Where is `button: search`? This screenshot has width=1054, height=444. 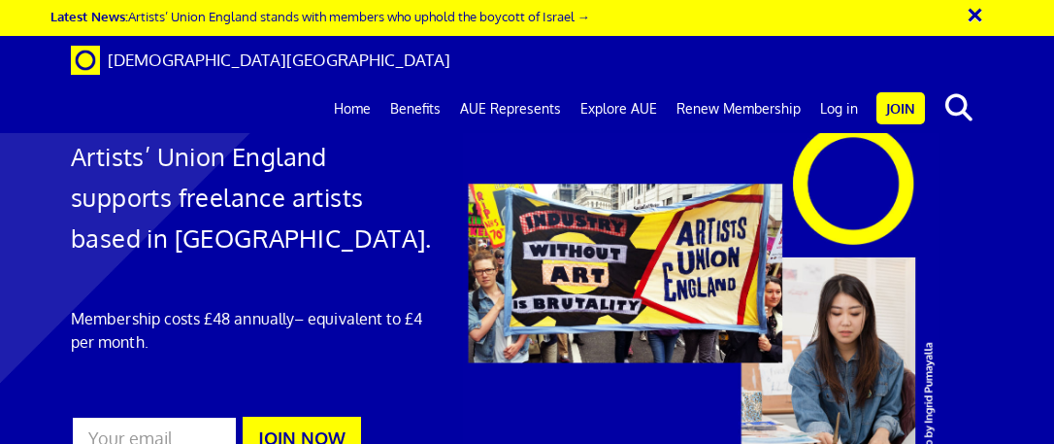 button: search is located at coordinates (958, 108).